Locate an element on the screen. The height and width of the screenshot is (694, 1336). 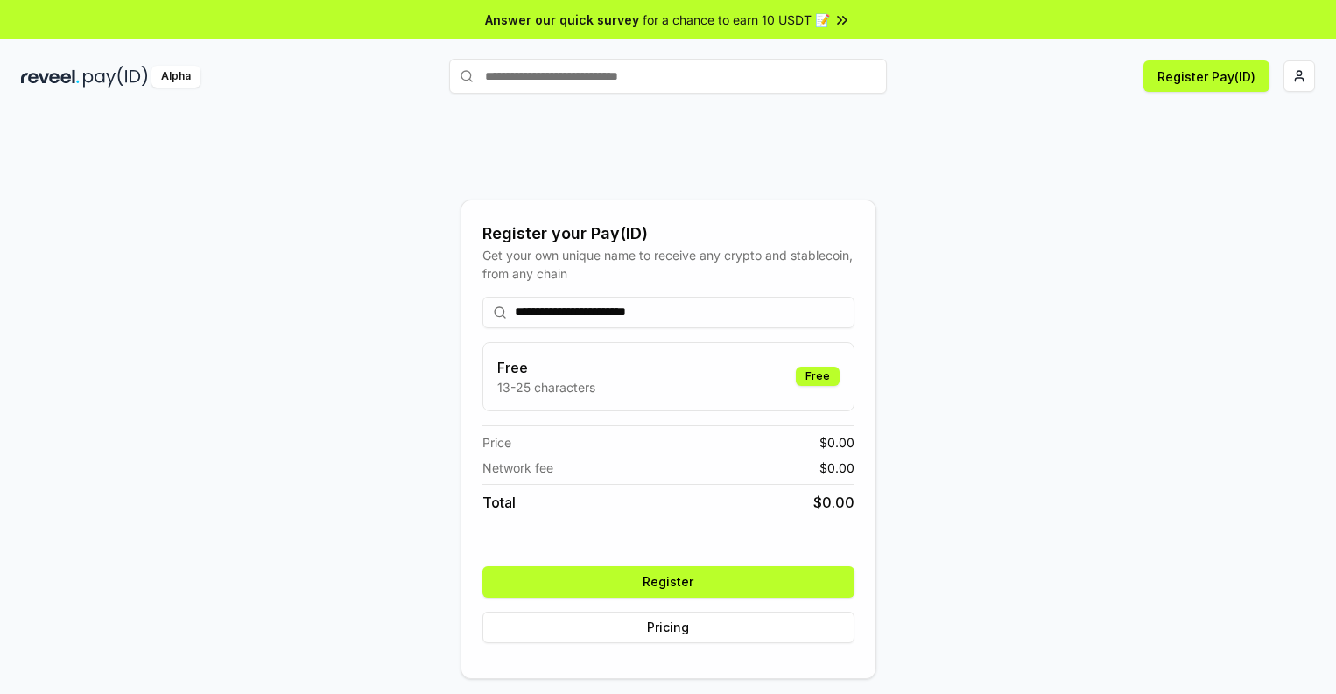
span: for a chance to earn 10 USDT 📝 is located at coordinates (736, 19).